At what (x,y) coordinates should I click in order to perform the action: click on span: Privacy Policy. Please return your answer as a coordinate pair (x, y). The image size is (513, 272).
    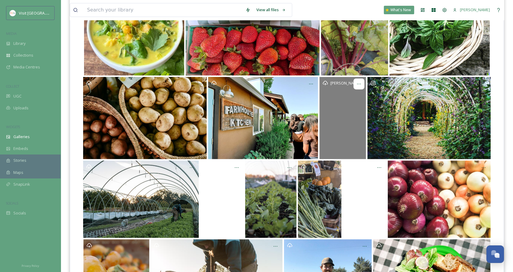
    Looking at the image, I should click on (30, 266).